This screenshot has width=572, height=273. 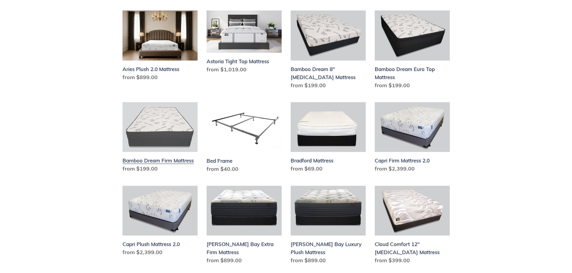 I want to click on a: Capri Plush Mattress 2.0, so click(x=160, y=223).